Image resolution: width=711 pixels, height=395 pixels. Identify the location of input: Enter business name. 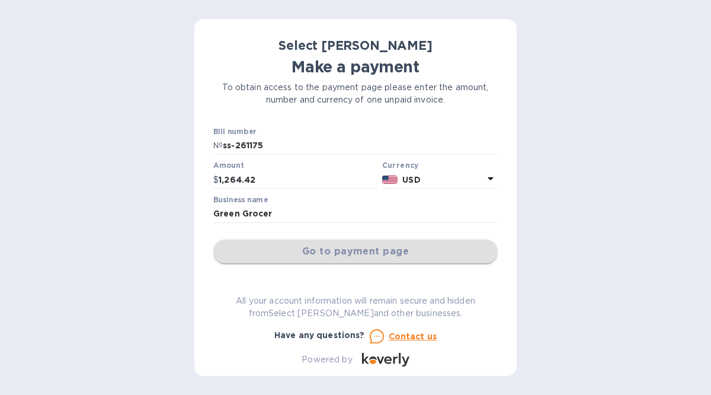
(356, 214).